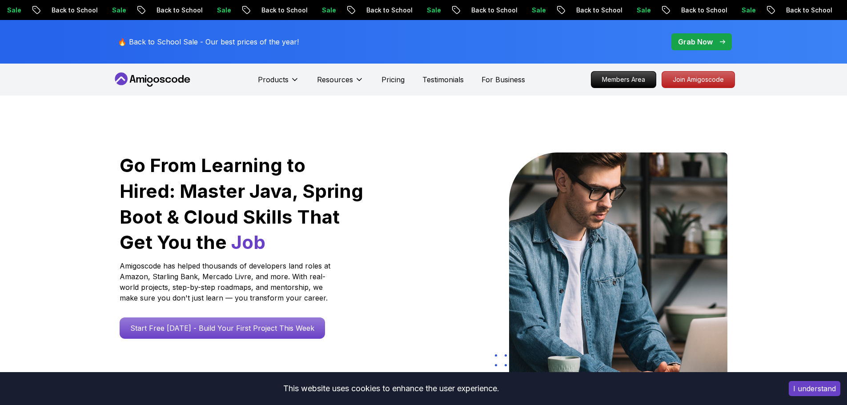  What do you see at coordinates (623, 80) in the screenshot?
I see `a: Members Area` at bounding box center [623, 80].